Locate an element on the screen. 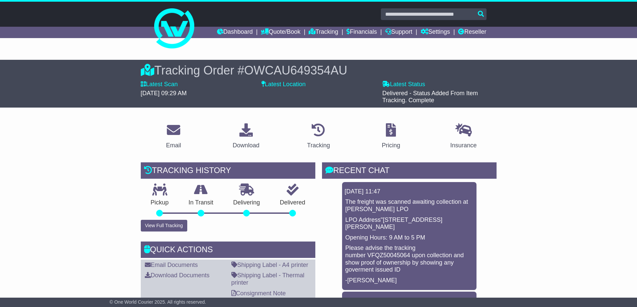 The width and height of the screenshot is (637, 307). a: Pricing is located at coordinates (391, 137).